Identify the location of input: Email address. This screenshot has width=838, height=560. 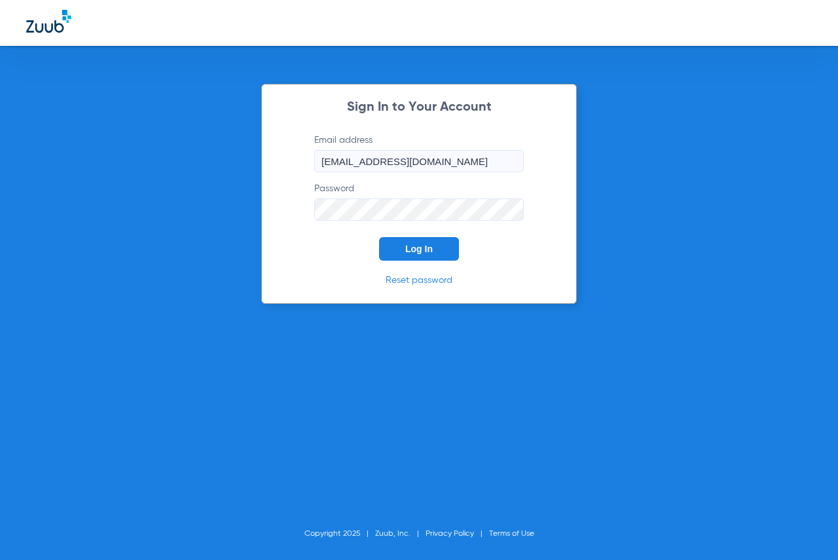
(419, 161).